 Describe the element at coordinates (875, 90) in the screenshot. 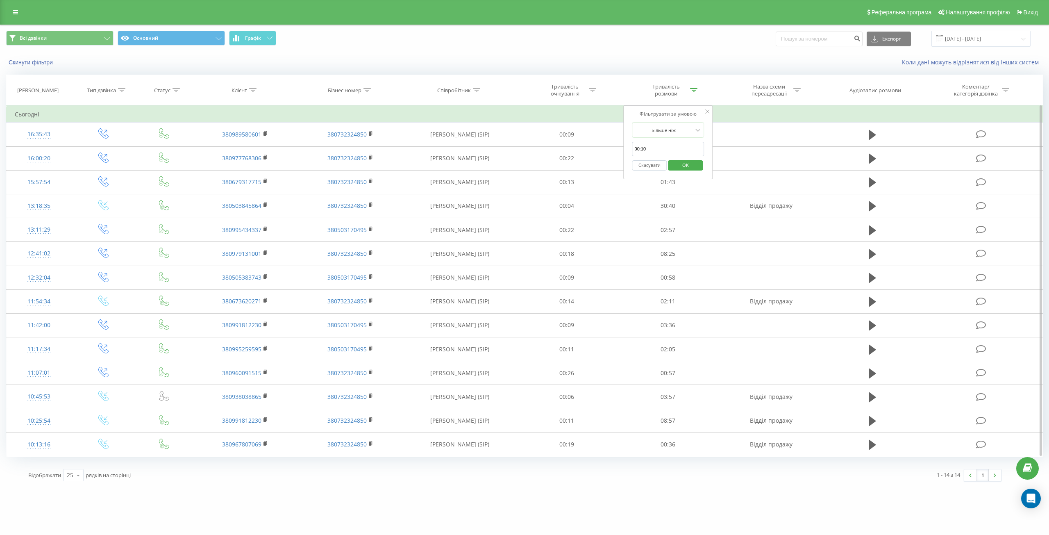

I see `div: Аудіозапис розмови` at that location.